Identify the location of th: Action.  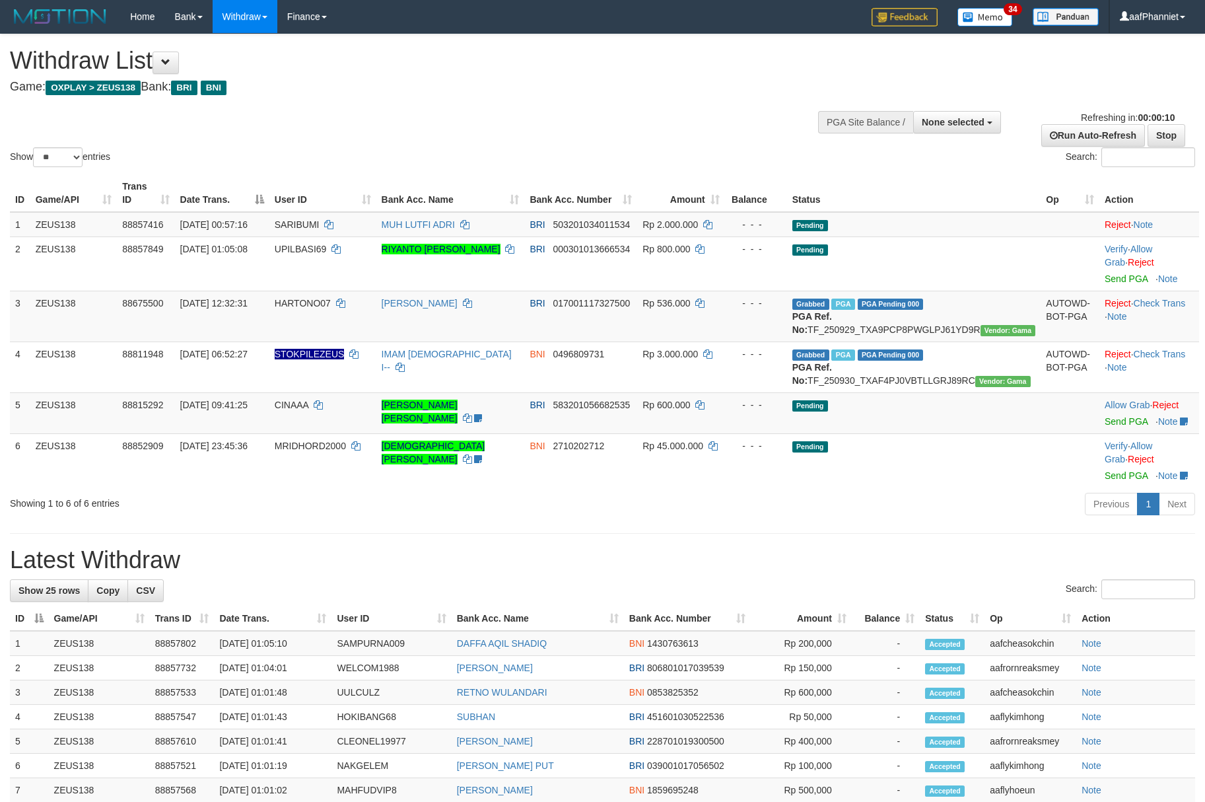
(1136, 618).